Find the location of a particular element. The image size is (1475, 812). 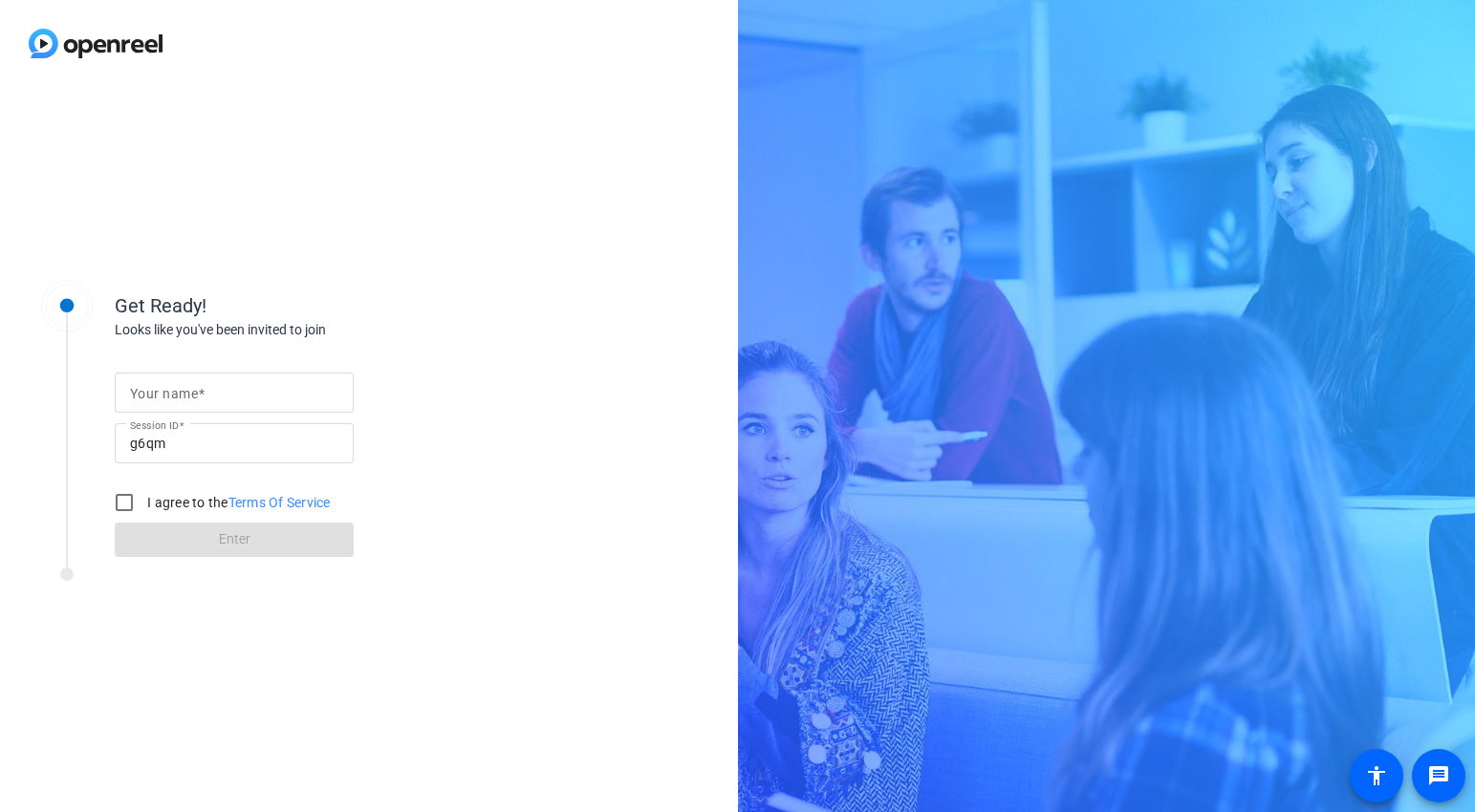

mat-label: Session ID is located at coordinates (153, 425).